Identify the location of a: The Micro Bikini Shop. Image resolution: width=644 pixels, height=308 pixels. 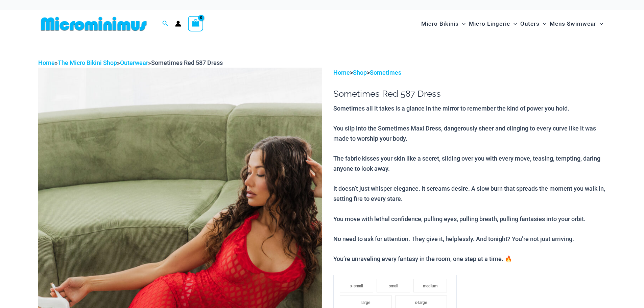
(87, 62).